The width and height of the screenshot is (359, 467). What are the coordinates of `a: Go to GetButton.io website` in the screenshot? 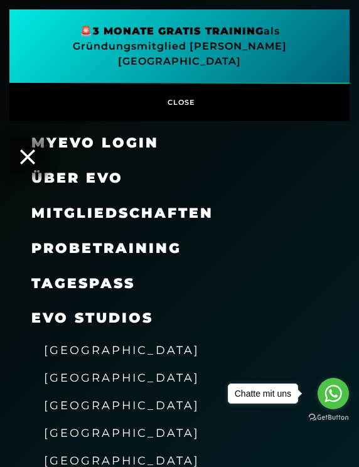 It's located at (329, 417).